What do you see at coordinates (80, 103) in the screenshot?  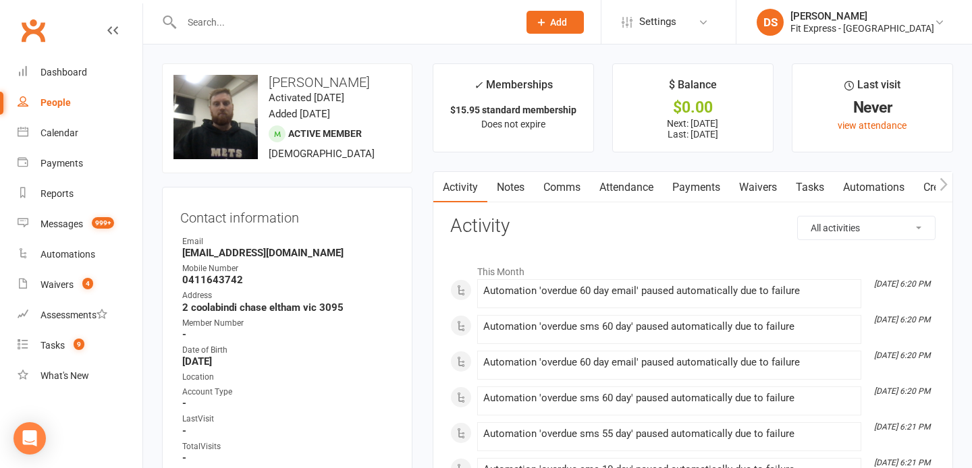 I see `a: People` at bounding box center [80, 103].